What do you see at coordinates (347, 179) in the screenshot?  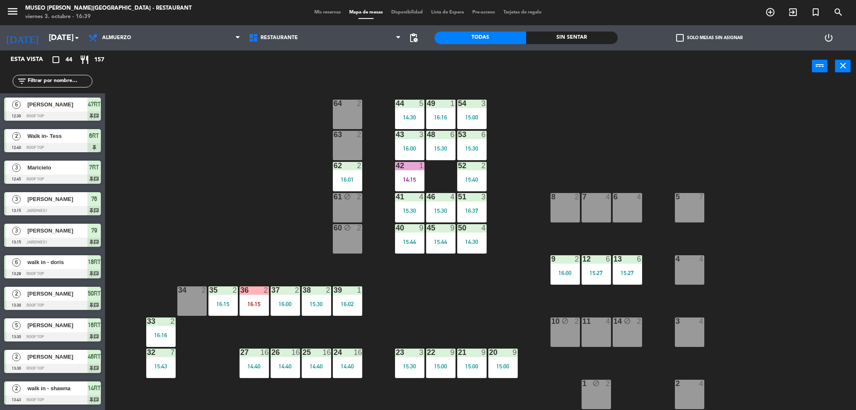 I see `div: 16:01` at bounding box center [347, 179].